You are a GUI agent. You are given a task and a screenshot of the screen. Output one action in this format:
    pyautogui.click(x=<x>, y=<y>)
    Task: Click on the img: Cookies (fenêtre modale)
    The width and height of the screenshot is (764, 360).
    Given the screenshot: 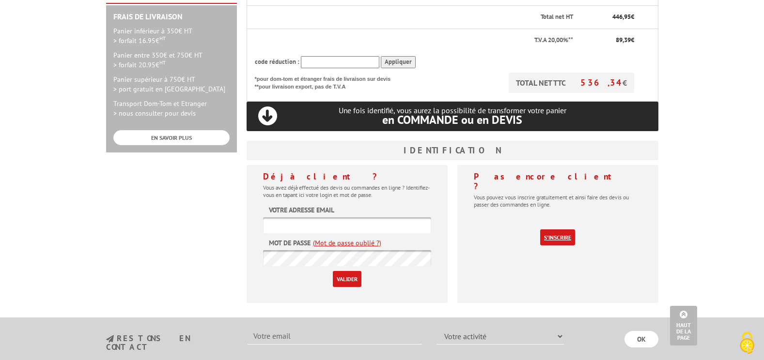 What is the action you would take?
    pyautogui.click(x=747, y=343)
    